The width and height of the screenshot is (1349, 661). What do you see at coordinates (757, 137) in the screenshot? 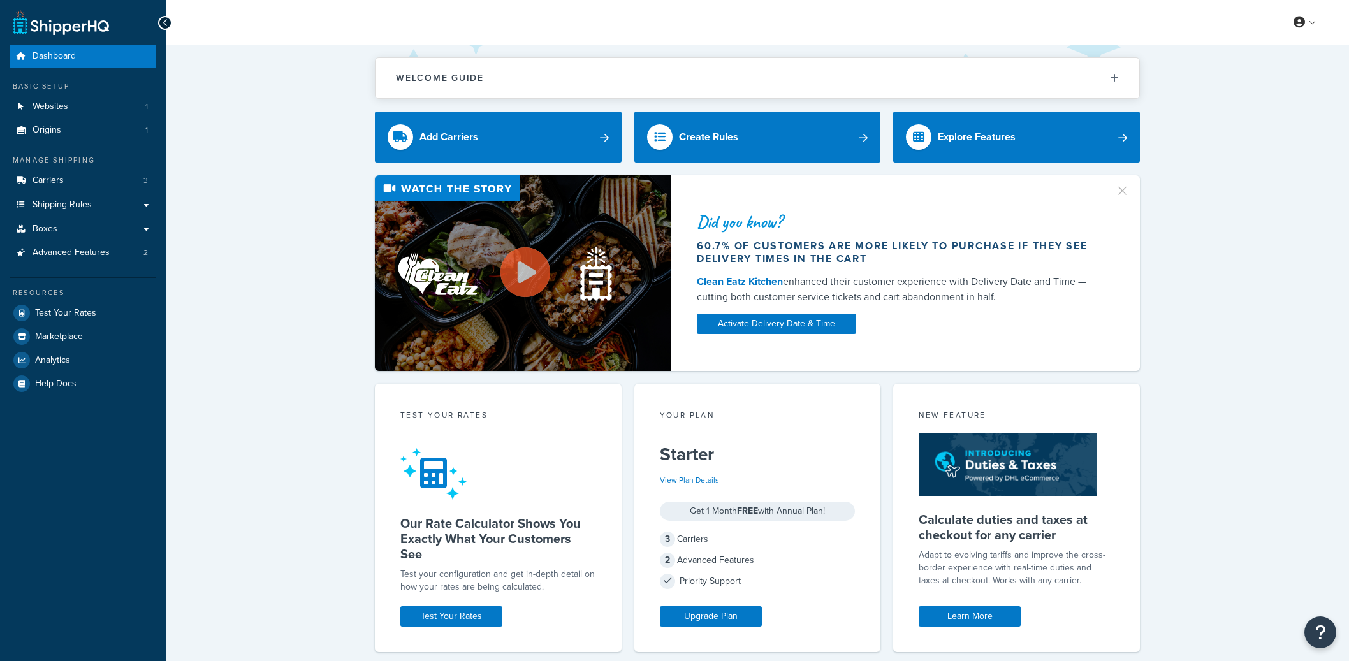
I see `a: Create Rules` at bounding box center [757, 137].